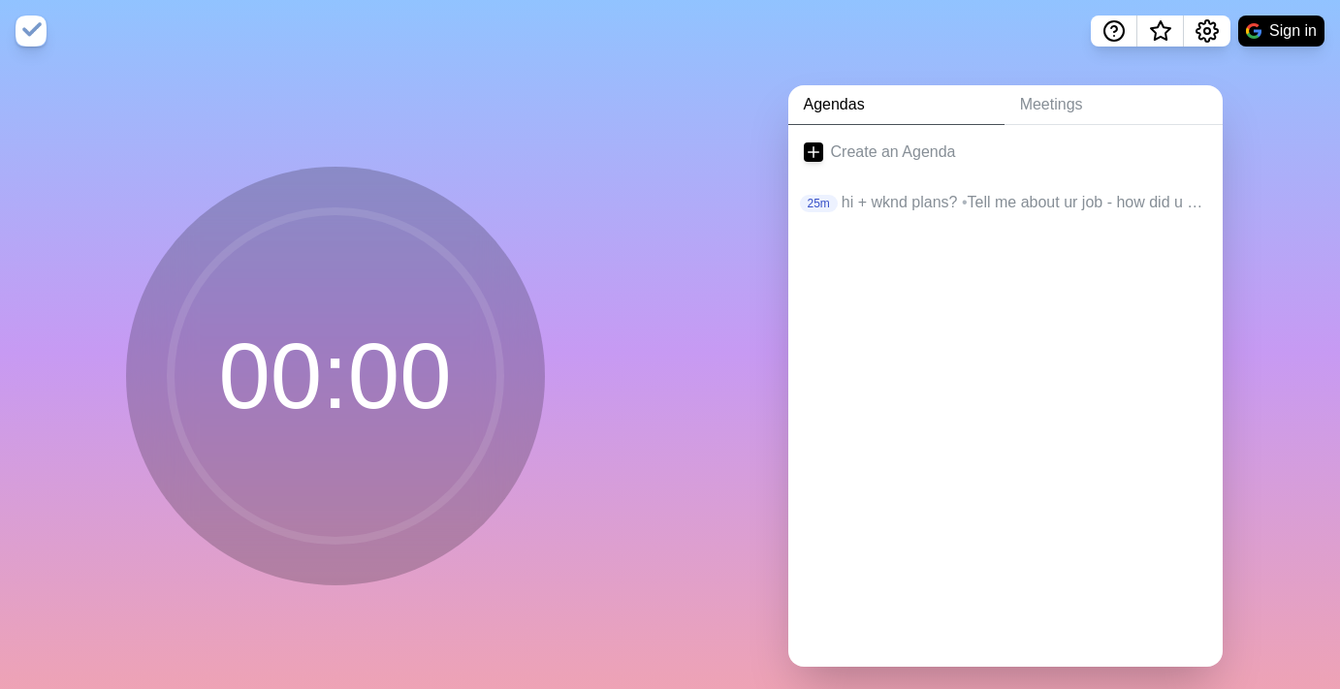 The height and width of the screenshot is (689, 1340). What do you see at coordinates (1006, 152) in the screenshot?
I see `a: Create an Agenda` at bounding box center [1006, 152].